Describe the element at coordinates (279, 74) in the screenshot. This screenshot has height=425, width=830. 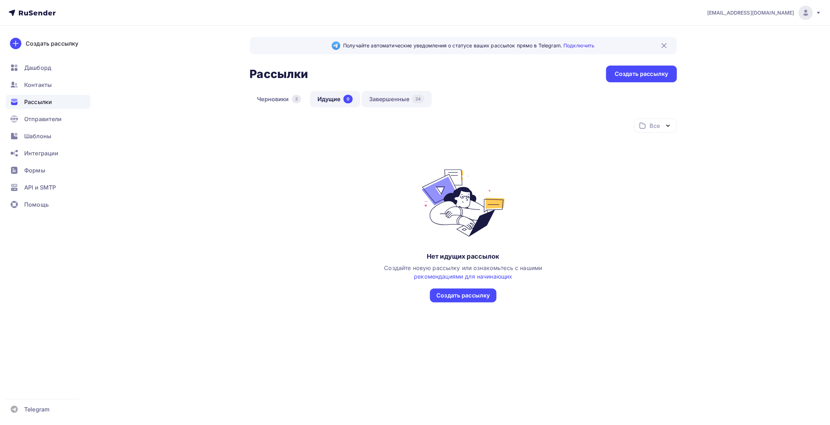
I see `h2: Рассылки` at that location.